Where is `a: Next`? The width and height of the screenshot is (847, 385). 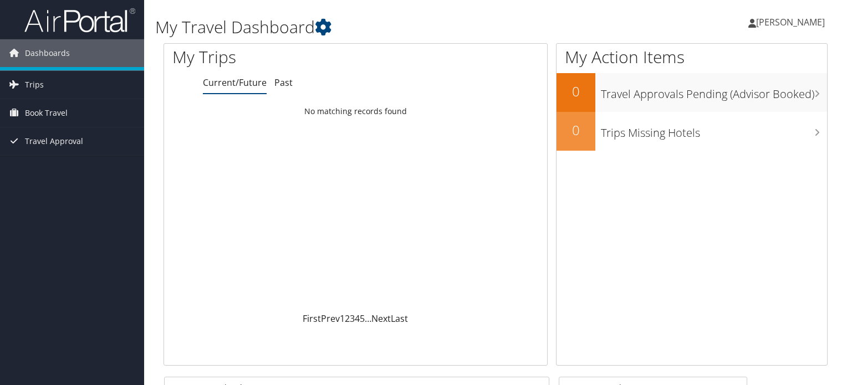 a: Next is located at coordinates (381, 319).